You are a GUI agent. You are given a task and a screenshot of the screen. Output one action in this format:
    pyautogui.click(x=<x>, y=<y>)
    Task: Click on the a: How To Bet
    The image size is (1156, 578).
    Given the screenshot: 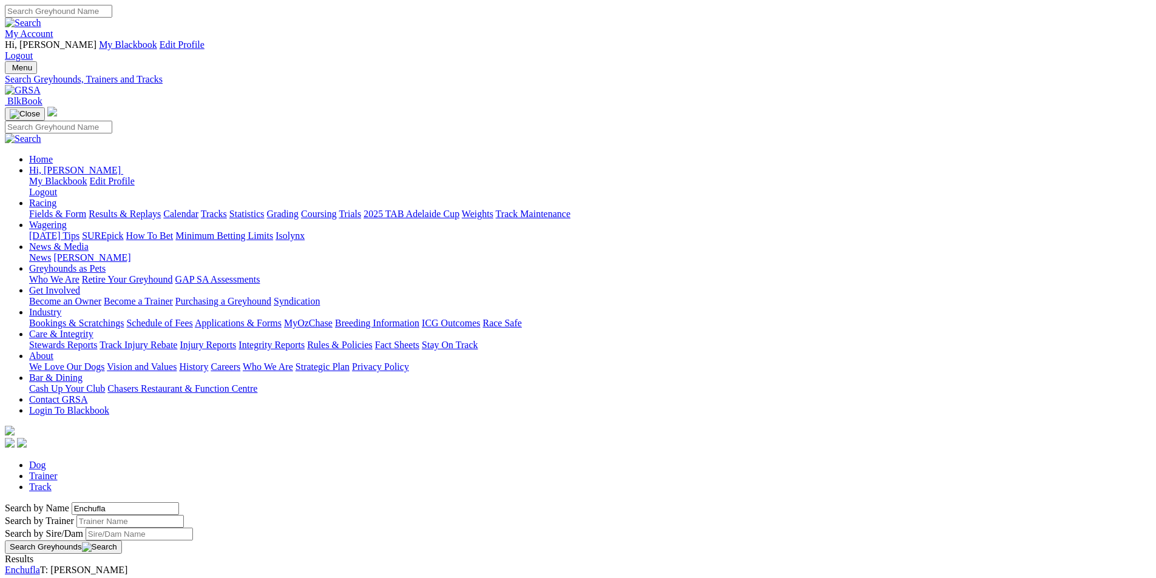 What is the action you would take?
    pyautogui.click(x=150, y=235)
    